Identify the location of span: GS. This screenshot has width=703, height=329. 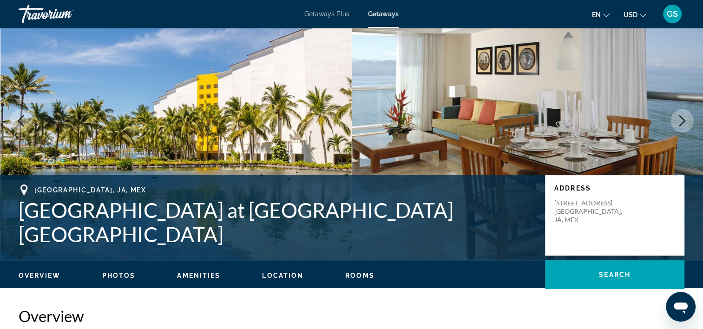
(672, 14).